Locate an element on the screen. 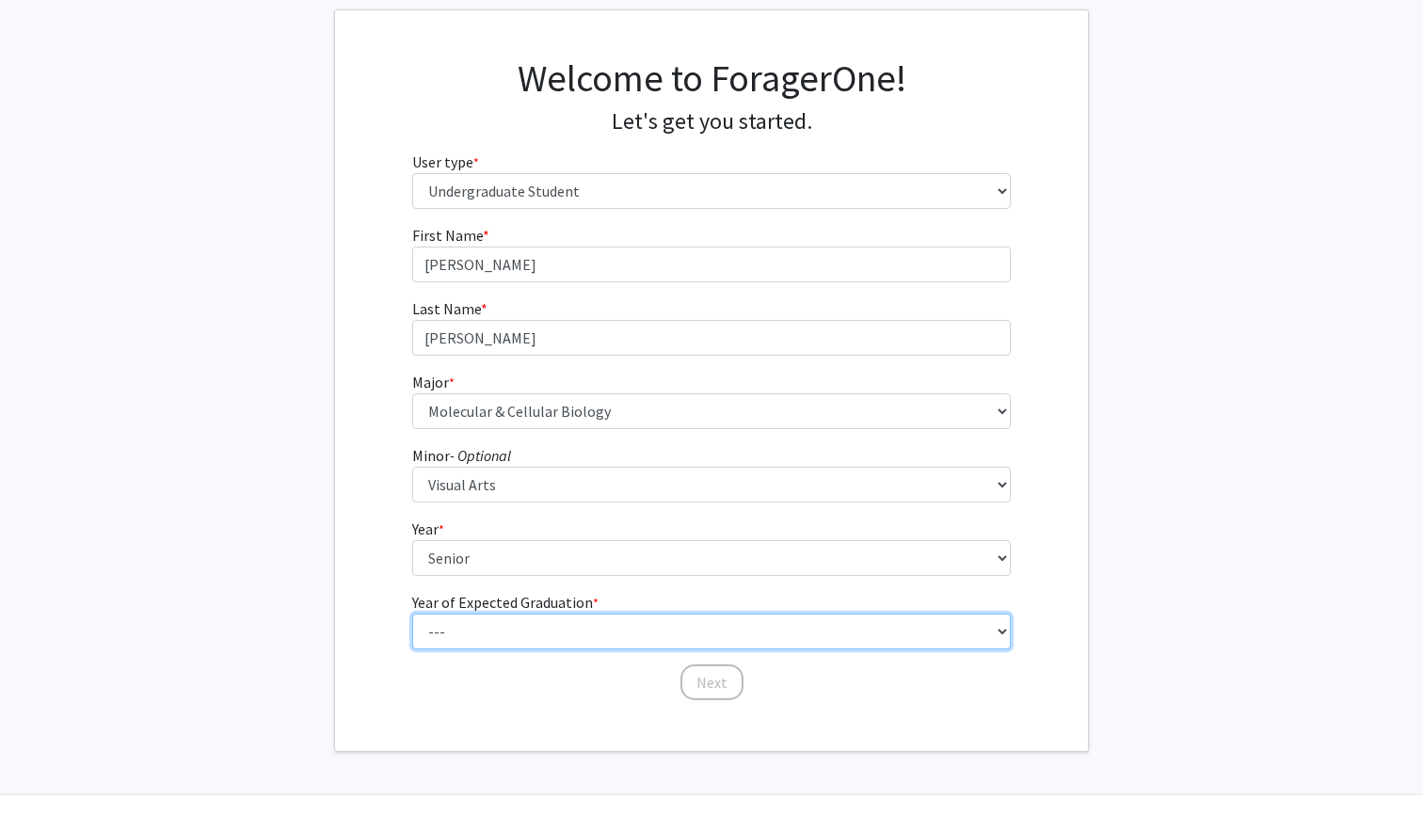  label: Major is located at coordinates (433, 382).